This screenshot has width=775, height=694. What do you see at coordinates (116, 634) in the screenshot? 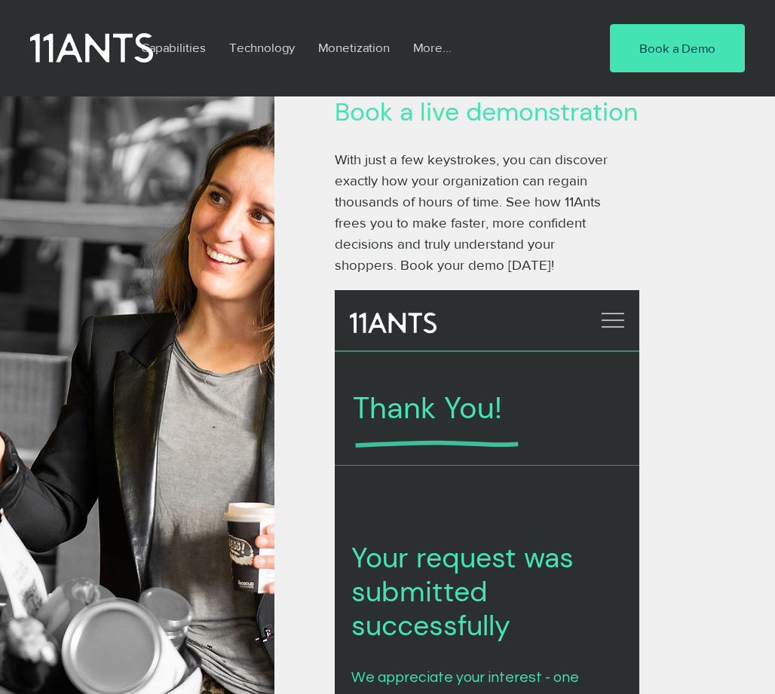
I see `span: Case Studies` at bounding box center [116, 634].